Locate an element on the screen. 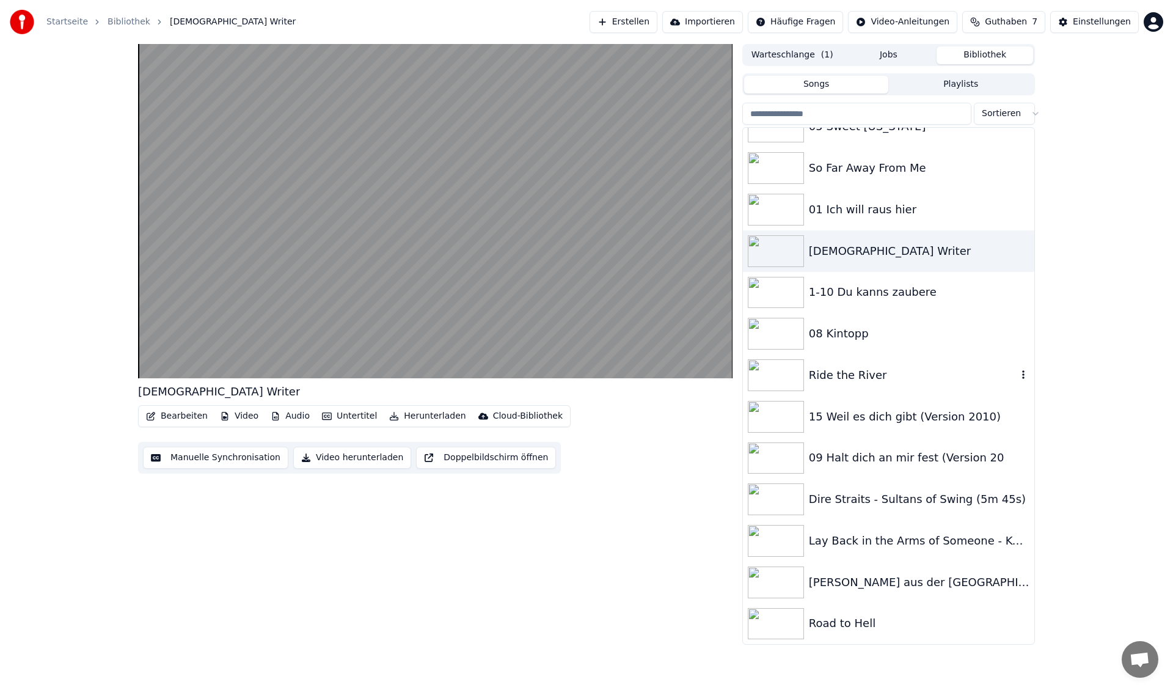 This screenshot has width=1173, height=690. span: Guthaben is located at coordinates (1006, 22).